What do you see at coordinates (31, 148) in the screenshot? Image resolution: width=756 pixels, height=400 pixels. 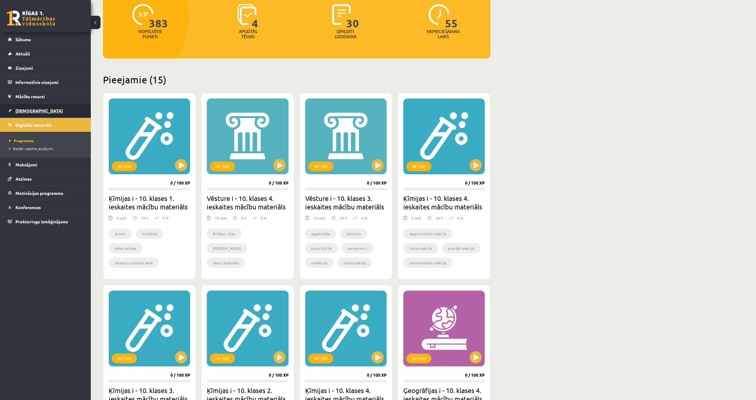 I see `span: Biežāk uzdotie jautājumi` at bounding box center [31, 148].